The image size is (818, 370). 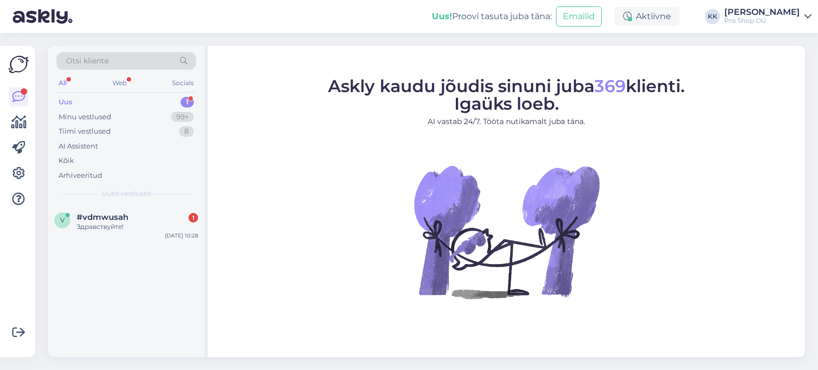 I want to click on img: No Chat active, so click(x=506, y=232).